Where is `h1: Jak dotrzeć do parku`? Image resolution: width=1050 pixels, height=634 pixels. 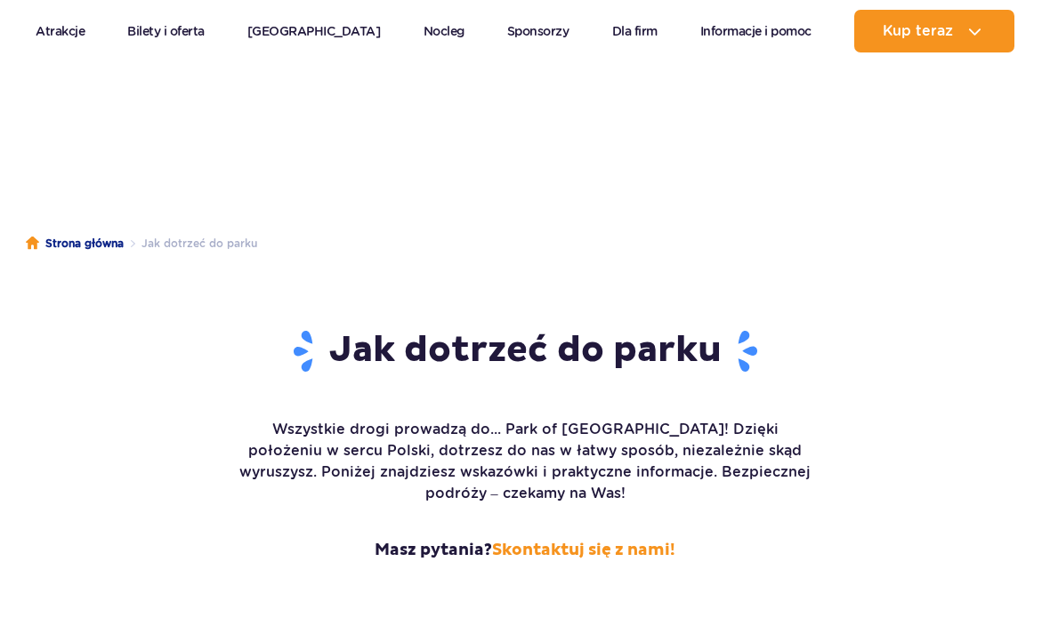
h1: Jak dotrzeć do parku is located at coordinates (525, 351).